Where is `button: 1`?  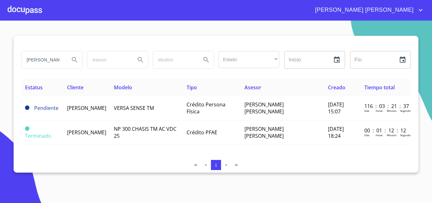 button: 1 is located at coordinates (216, 165).